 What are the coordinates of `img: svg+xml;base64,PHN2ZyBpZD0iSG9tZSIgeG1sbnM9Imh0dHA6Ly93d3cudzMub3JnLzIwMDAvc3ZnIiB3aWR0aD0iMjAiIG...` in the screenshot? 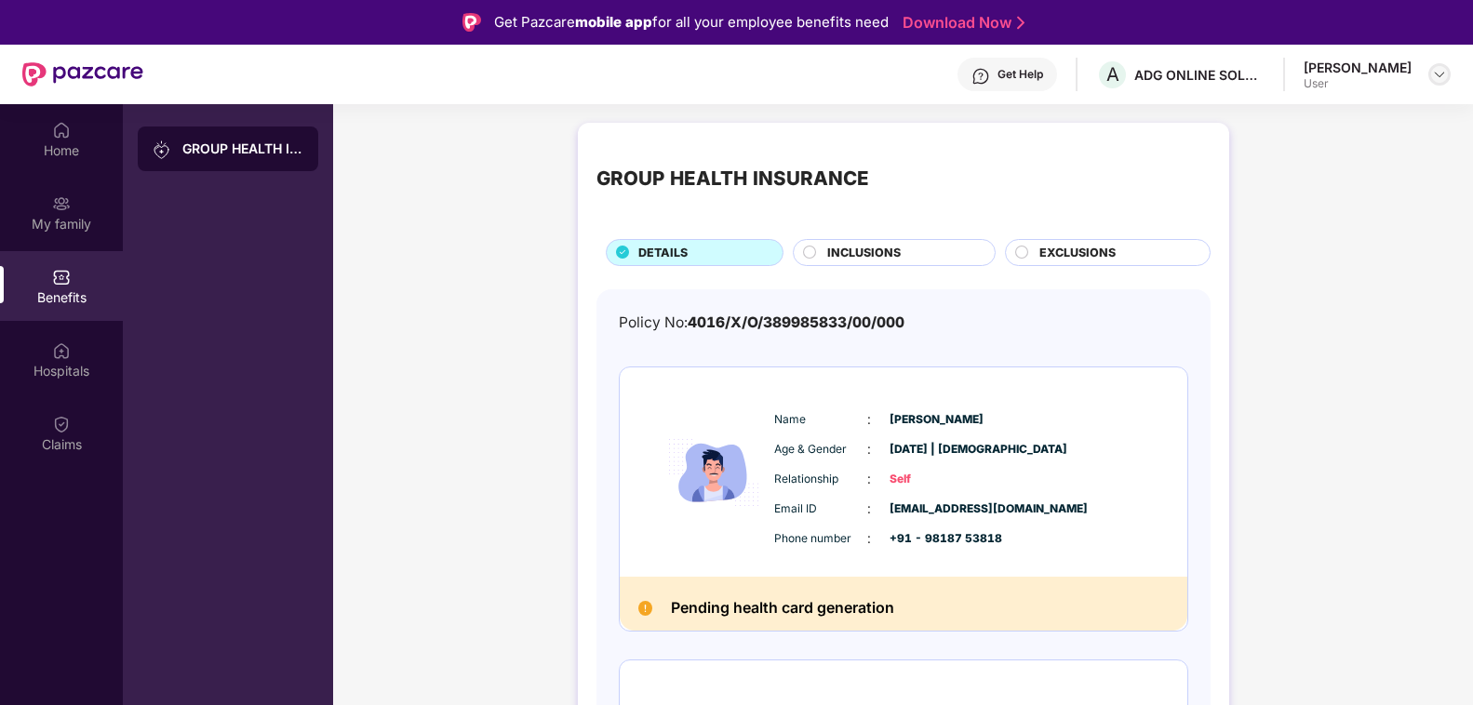 It's located at (61, 130).